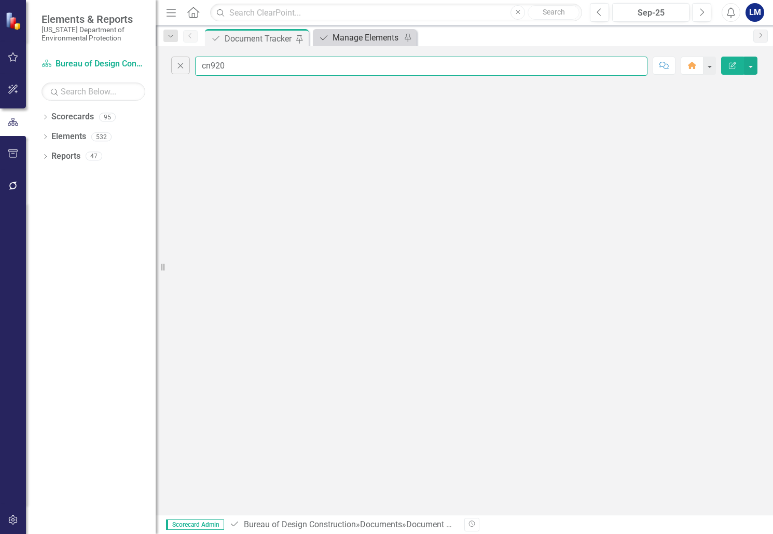 Image resolution: width=773 pixels, height=534 pixels. Describe the element at coordinates (421, 66) in the screenshot. I see `input: Find in Document Tracker...` at that location.